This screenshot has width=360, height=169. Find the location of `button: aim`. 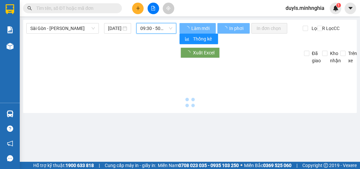

button: aim is located at coordinates (168, 8).